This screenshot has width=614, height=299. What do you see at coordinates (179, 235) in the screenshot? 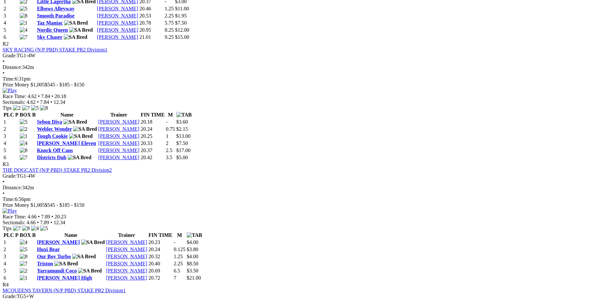
I see `th: M` at bounding box center [179, 235].